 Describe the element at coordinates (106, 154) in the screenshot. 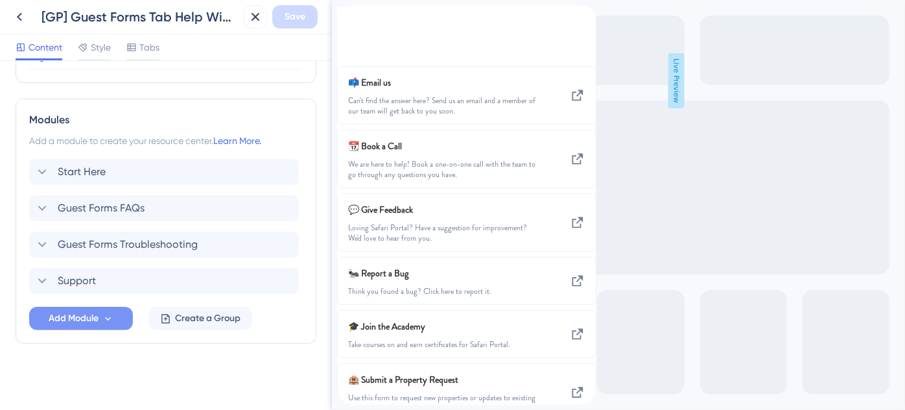

I see `div: Book a Call` at that location.